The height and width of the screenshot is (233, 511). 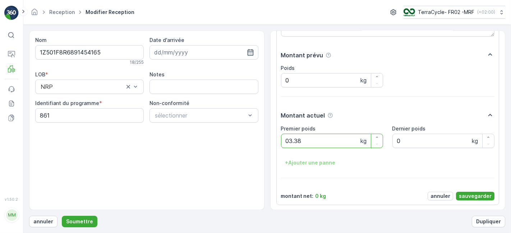 What do you see at coordinates (200, 116) in the screenshot?
I see `p: sélectionner` at bounding box center [200, 116].